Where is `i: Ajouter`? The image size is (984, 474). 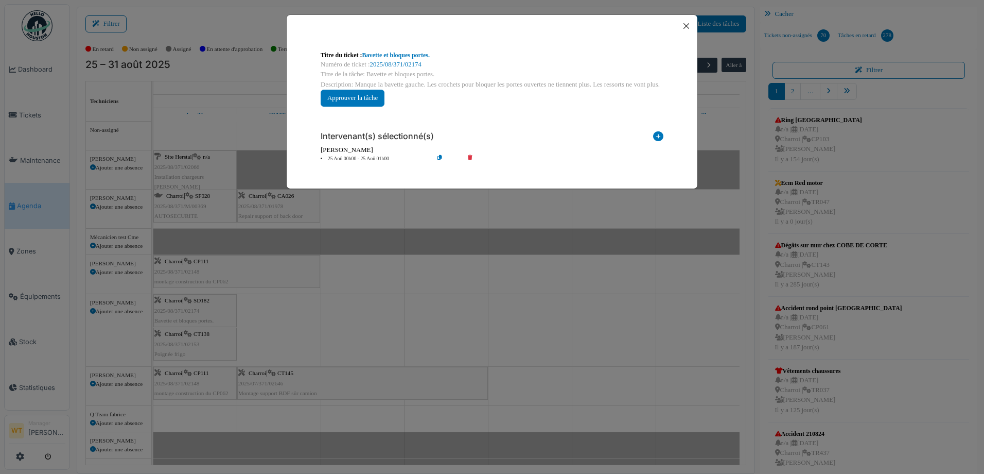
i: Ajouter is located at coordinates (658, 138).